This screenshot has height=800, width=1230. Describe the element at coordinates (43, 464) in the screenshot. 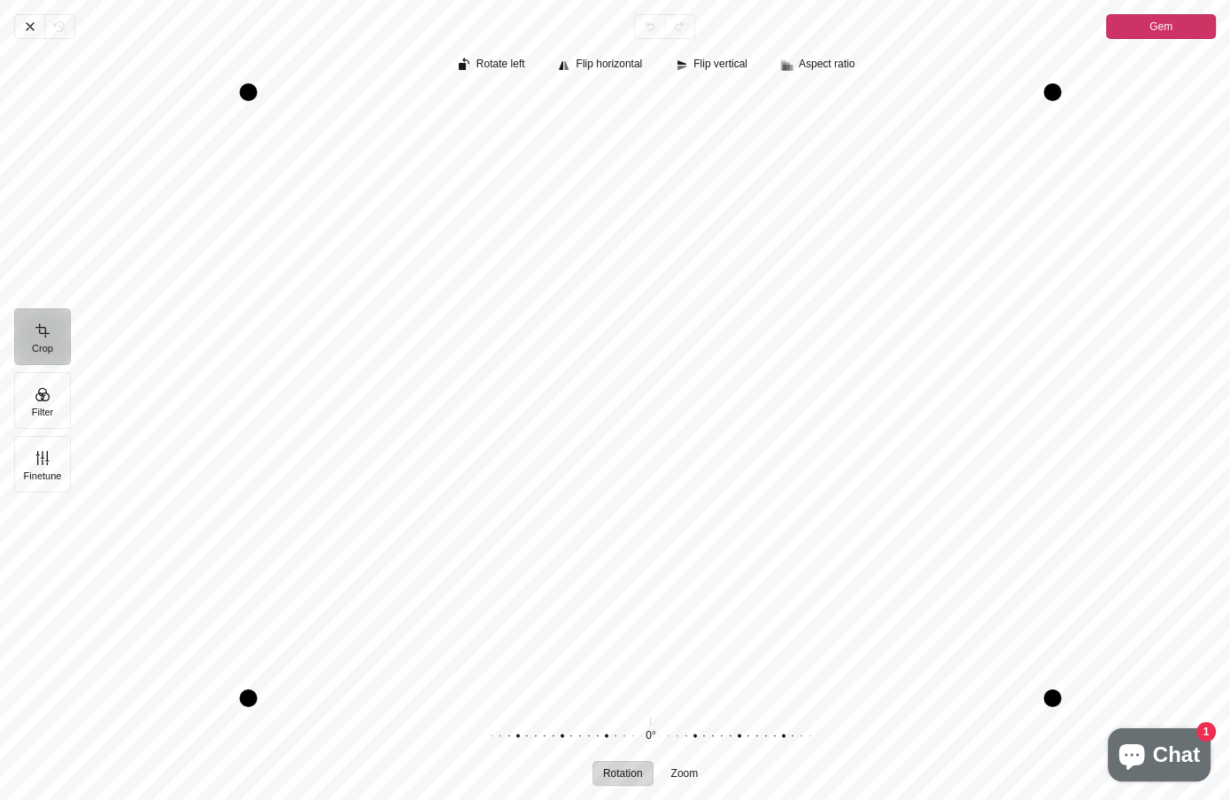

I see `button: Finetune` at that location.